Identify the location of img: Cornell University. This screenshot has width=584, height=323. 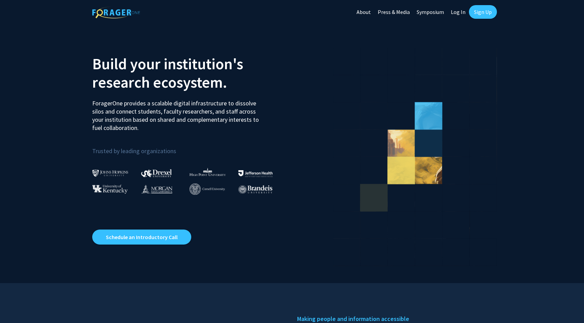
(207, 189).